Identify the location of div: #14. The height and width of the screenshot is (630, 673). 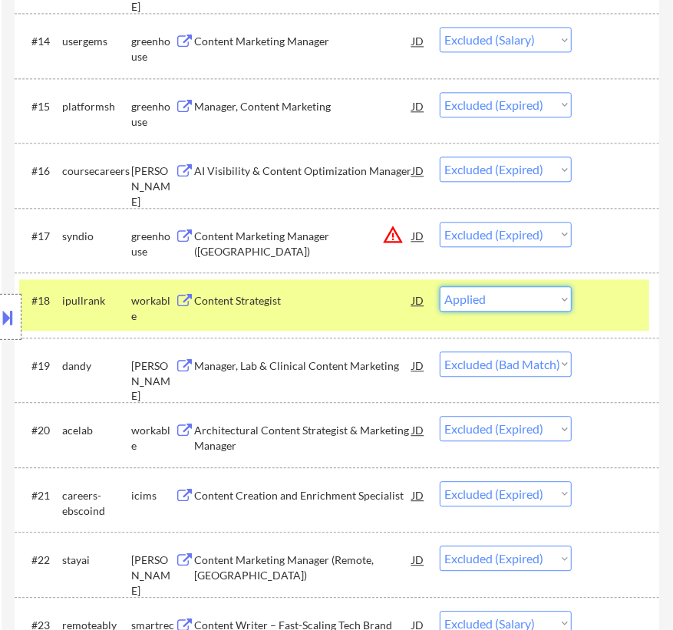
(41, 41).